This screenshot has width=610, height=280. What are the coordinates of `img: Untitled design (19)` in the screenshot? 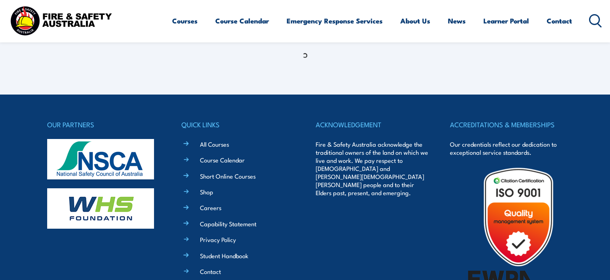 It's located at (519, 217).